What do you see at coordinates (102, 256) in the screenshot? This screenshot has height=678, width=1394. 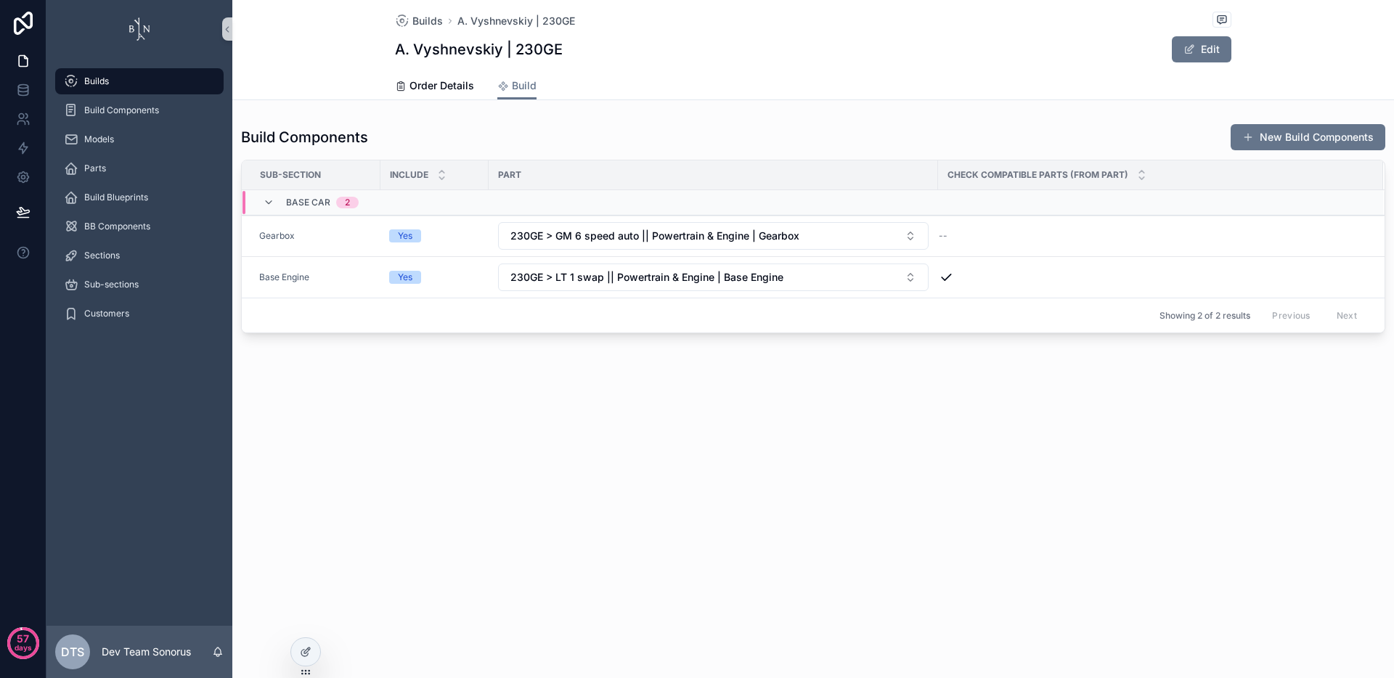 I see `span: Sections` at bounding box center [102, 256].